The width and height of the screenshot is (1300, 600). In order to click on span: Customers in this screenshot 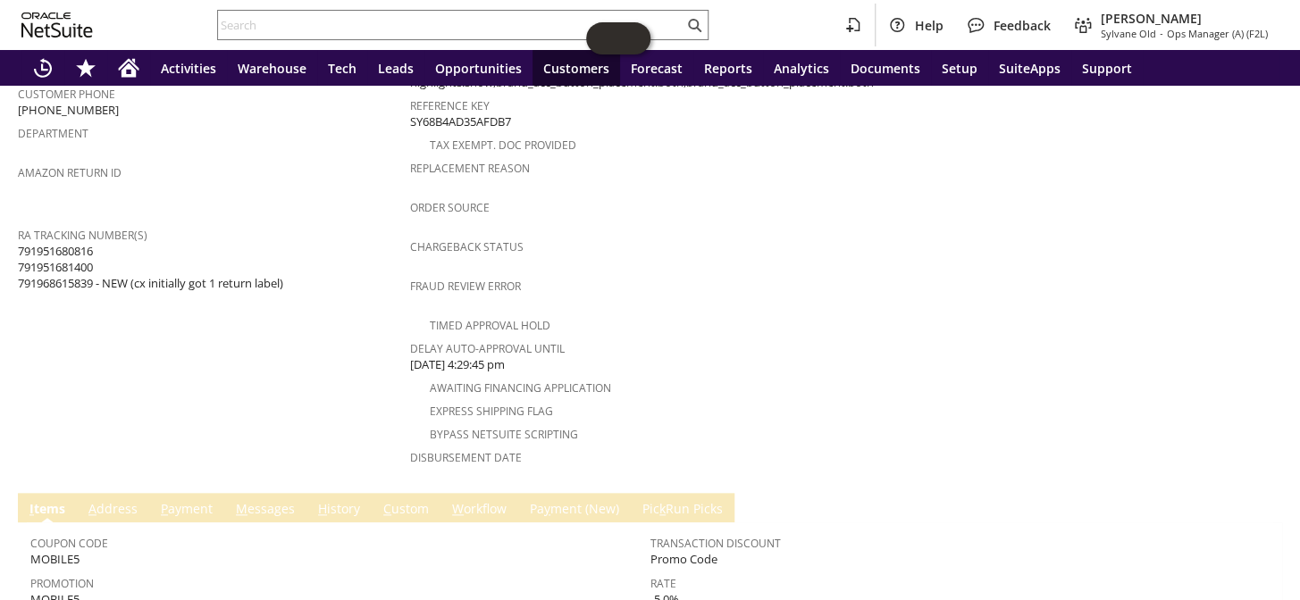, I will do `click(576, 68)`.